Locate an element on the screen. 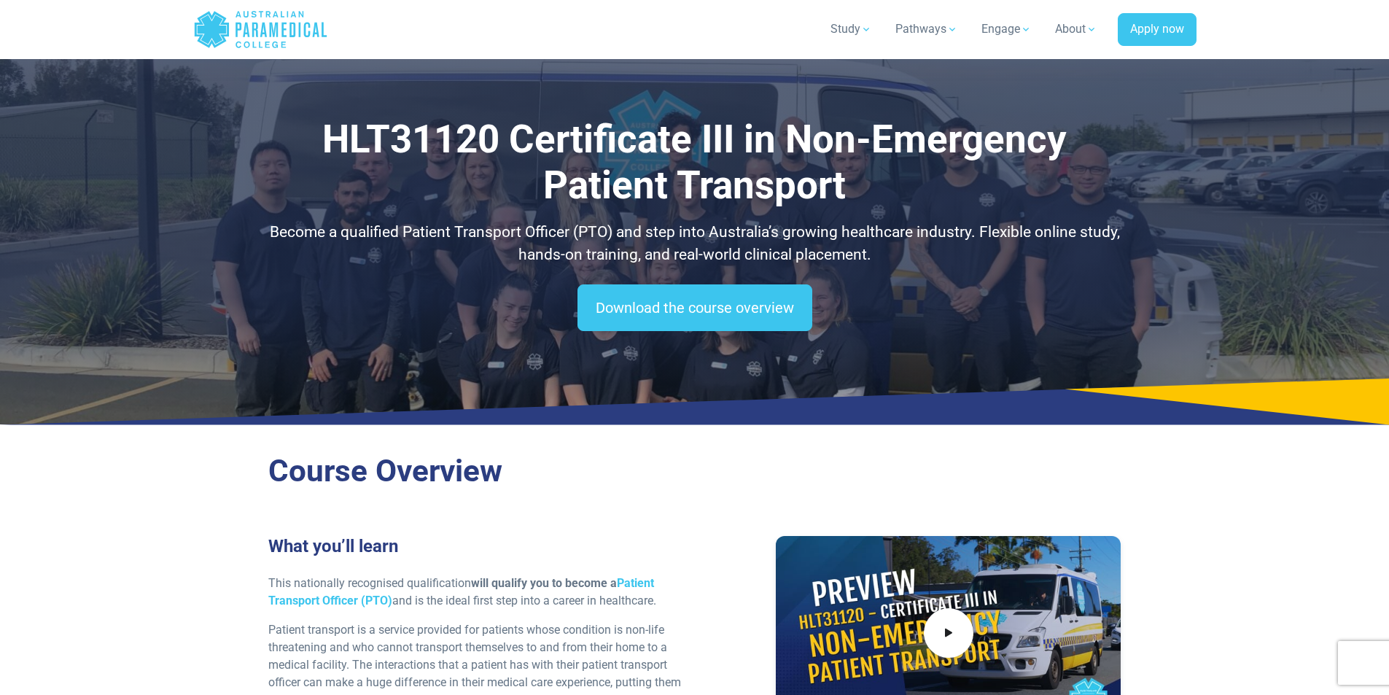 The image size is (1389, 695). h1: HLT31120 Certificate III in Non-Emergency Patient Transport is located at coordinates (695, 163).